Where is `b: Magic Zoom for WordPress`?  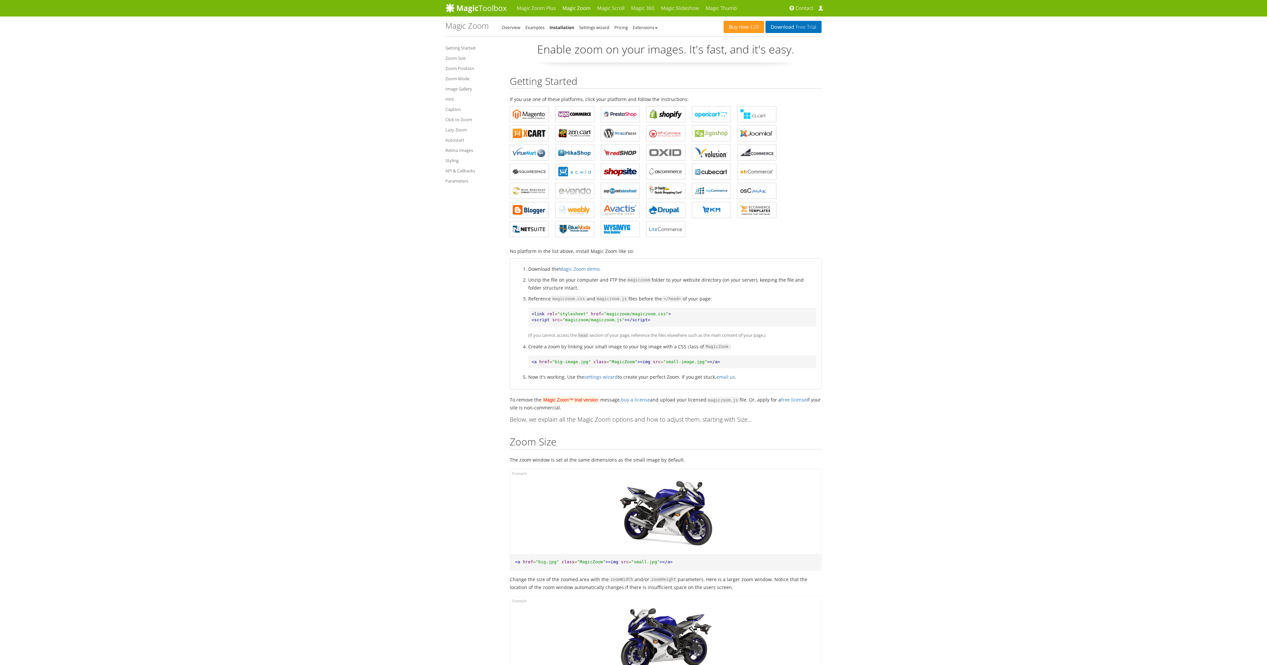
b: Magic Zoom for WordPress is located at coordinates (620, 133).